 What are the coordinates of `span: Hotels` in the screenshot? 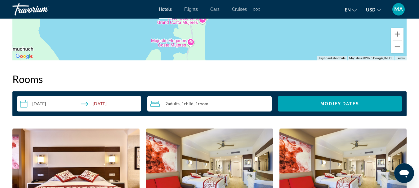 It's located at (165, 9).